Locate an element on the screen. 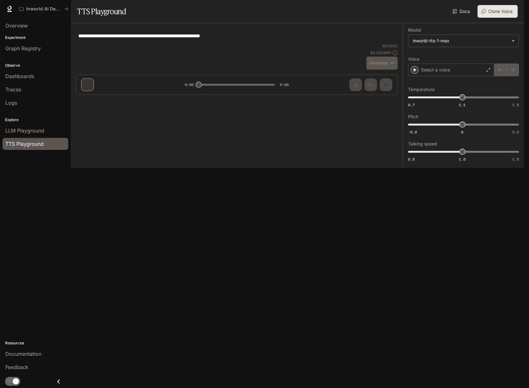 The width and height of the screenshot is (529, 388). p: Talking speed is located at coordinates (423, 144).